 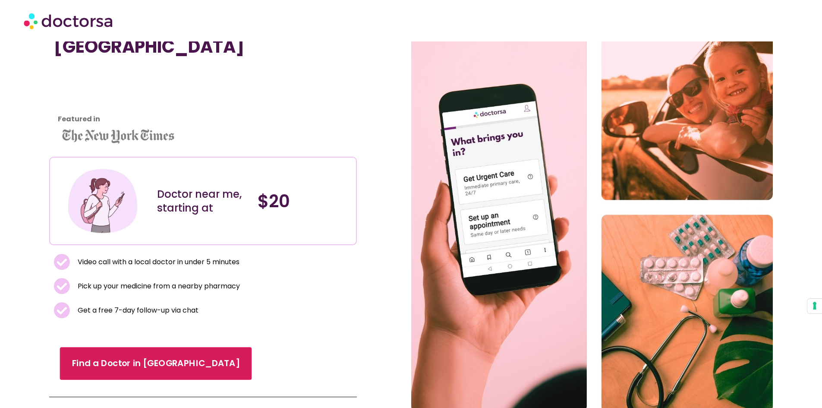 I want to click on strong: Featured in, so click(x=79, y=119).